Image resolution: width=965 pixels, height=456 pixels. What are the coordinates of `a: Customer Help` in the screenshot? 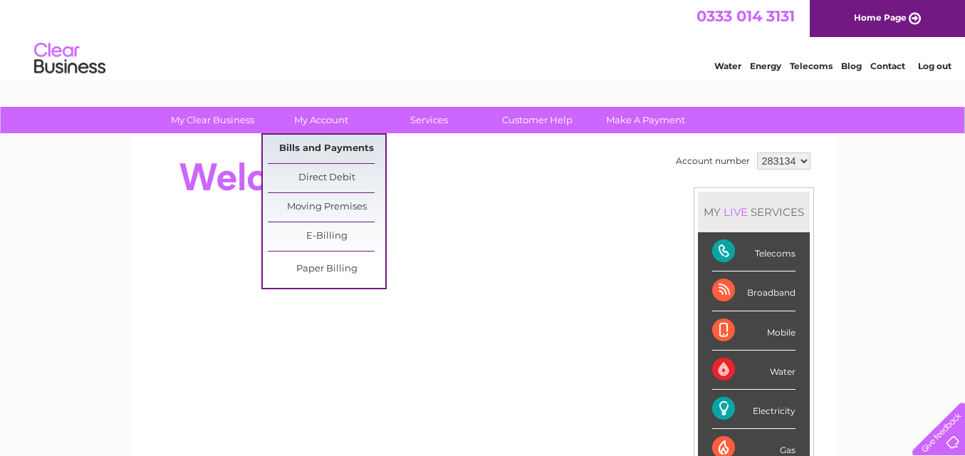 It's located at (537, 120).